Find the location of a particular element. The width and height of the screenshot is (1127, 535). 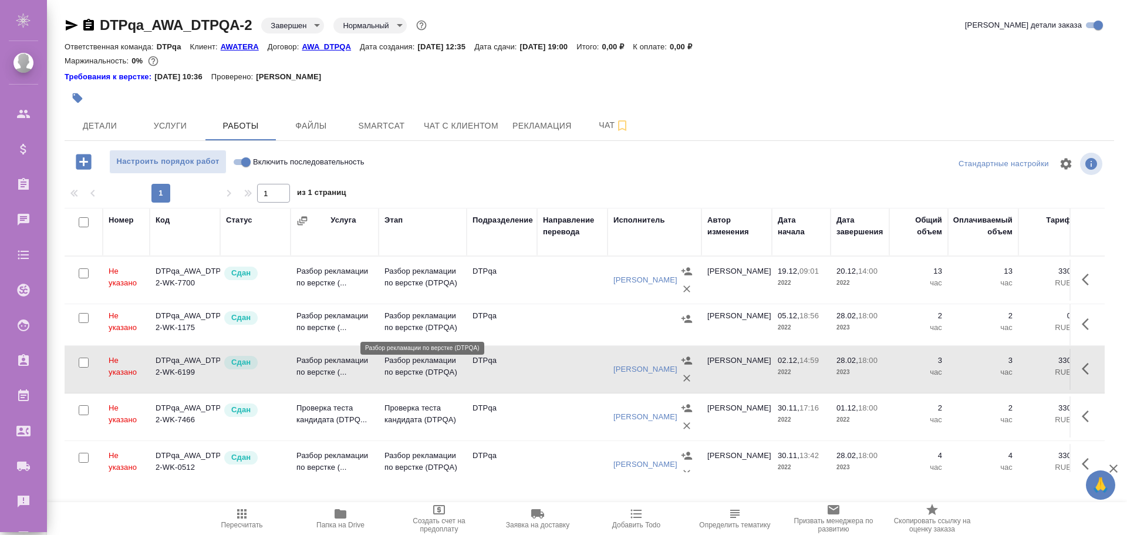

div: Дата завершения is located at coordinates (860, 226).